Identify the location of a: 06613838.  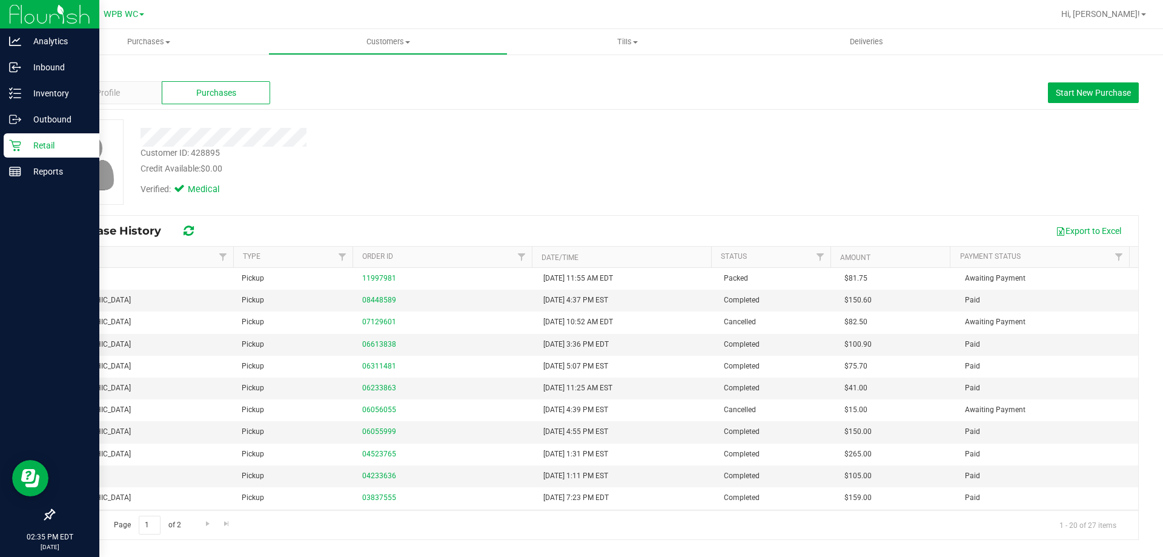
(379, 344).